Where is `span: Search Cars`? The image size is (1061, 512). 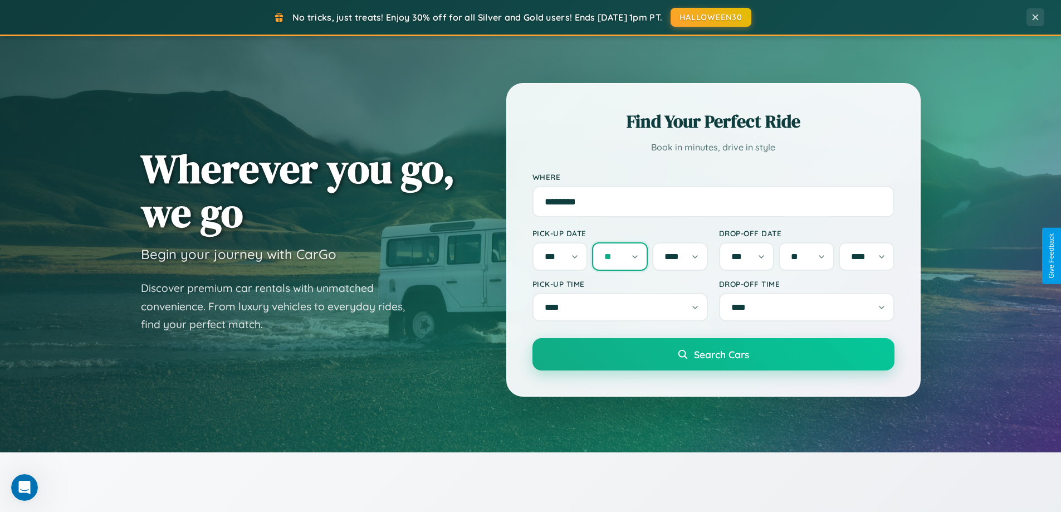
span: Search Cars is located at coordinates (721, 354).